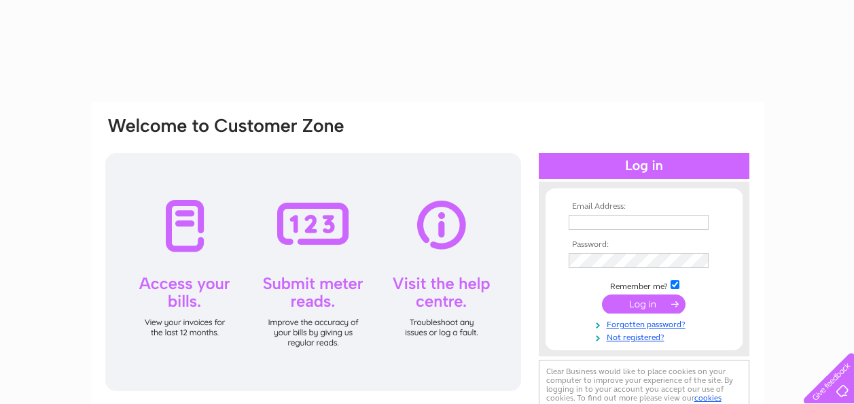  Describe the element at coordinates (643, 304) in the screenshot. I see `input: Submit` at that location.